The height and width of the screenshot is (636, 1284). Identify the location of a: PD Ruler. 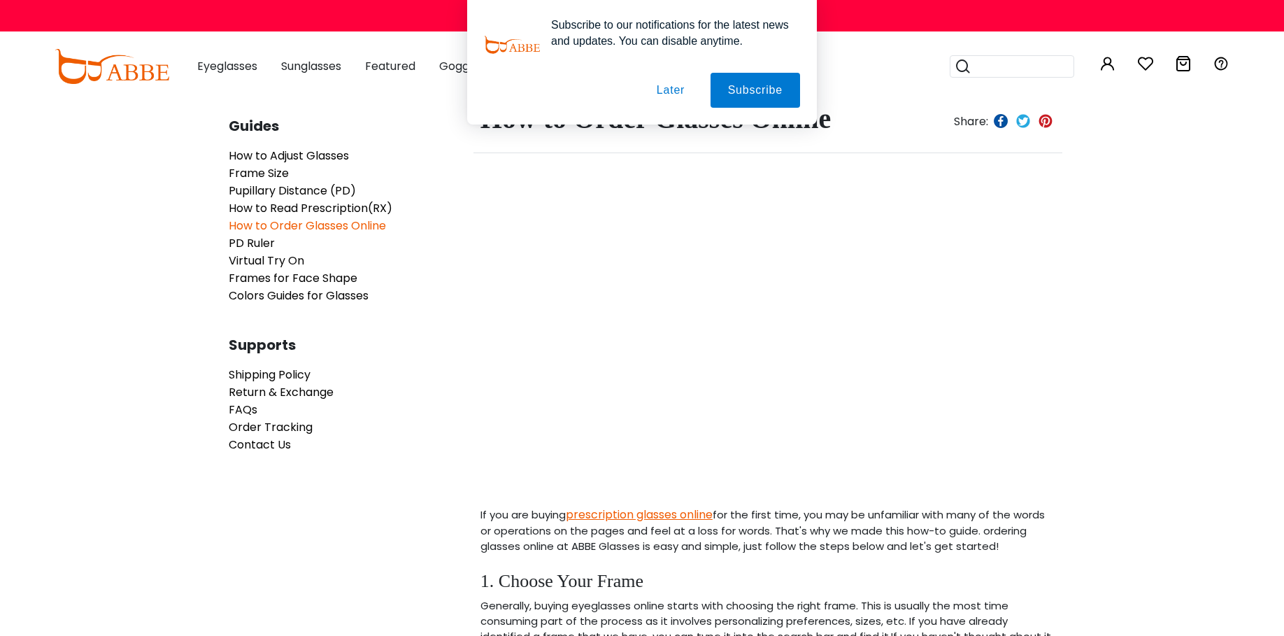
(252, 243).